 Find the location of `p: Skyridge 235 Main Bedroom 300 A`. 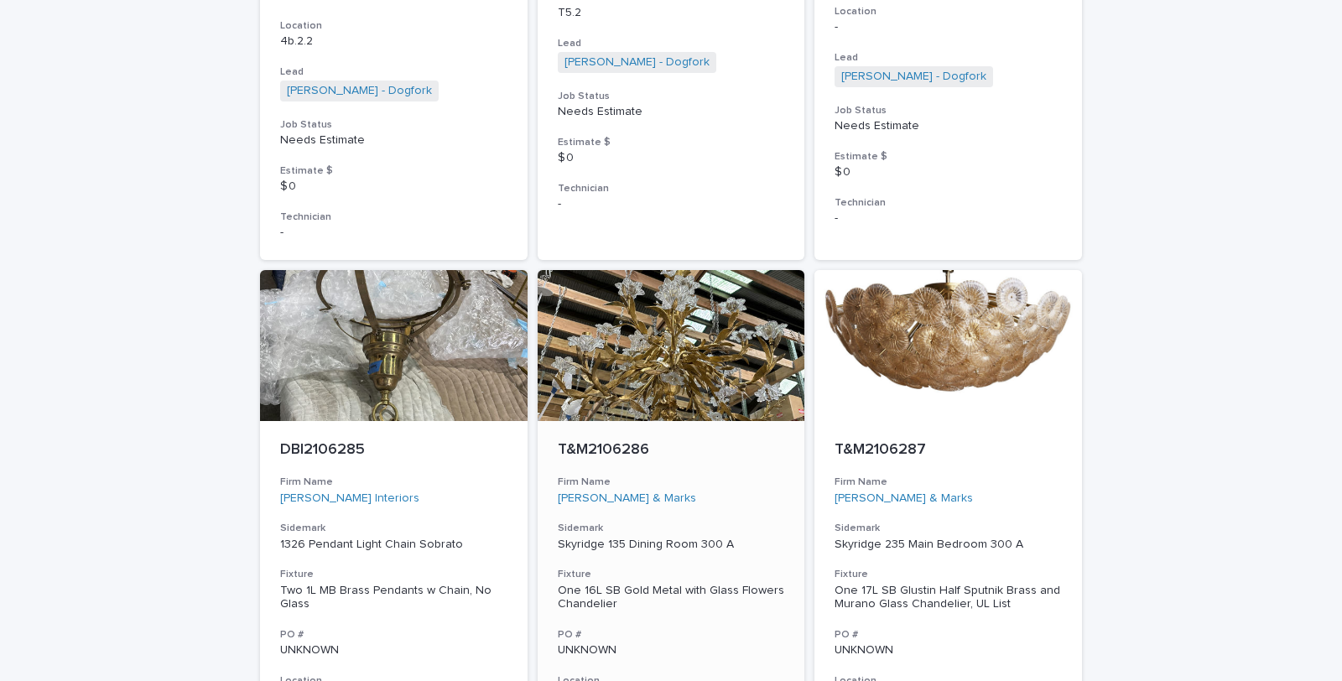

p: Skyridge 235 Main Bedroom 300 A is located at coordinates (947, 544).